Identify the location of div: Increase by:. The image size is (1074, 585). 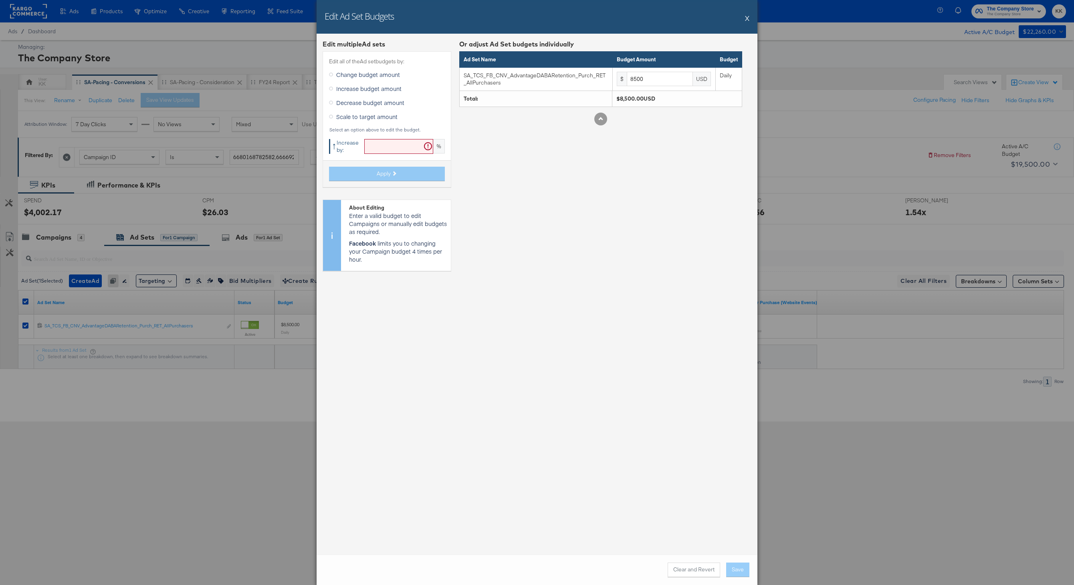
(345, 146).